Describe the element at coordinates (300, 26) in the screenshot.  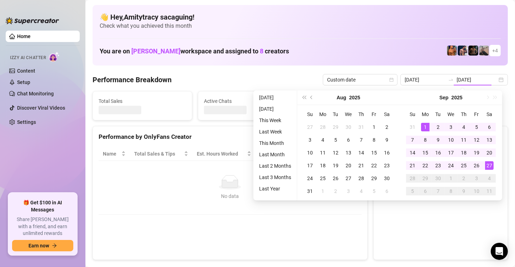
I see `span: Check what you achieved this month` at that location.